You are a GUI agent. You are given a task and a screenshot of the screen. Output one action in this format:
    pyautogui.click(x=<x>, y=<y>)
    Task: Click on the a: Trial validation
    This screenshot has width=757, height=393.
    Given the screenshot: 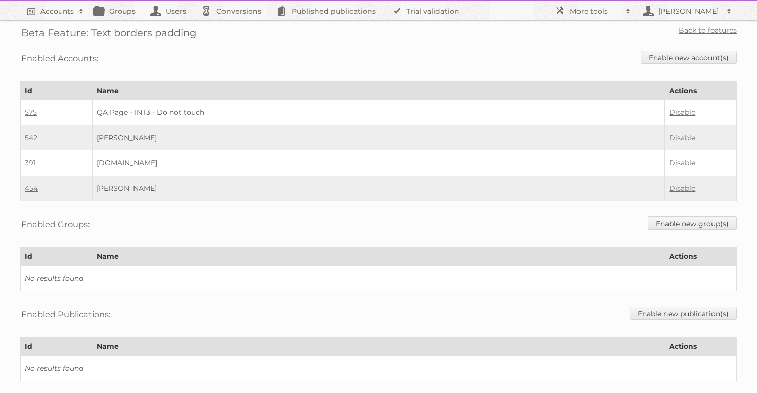 What is the action you would take?
    pyautogui.click(x=427, y=11)
    